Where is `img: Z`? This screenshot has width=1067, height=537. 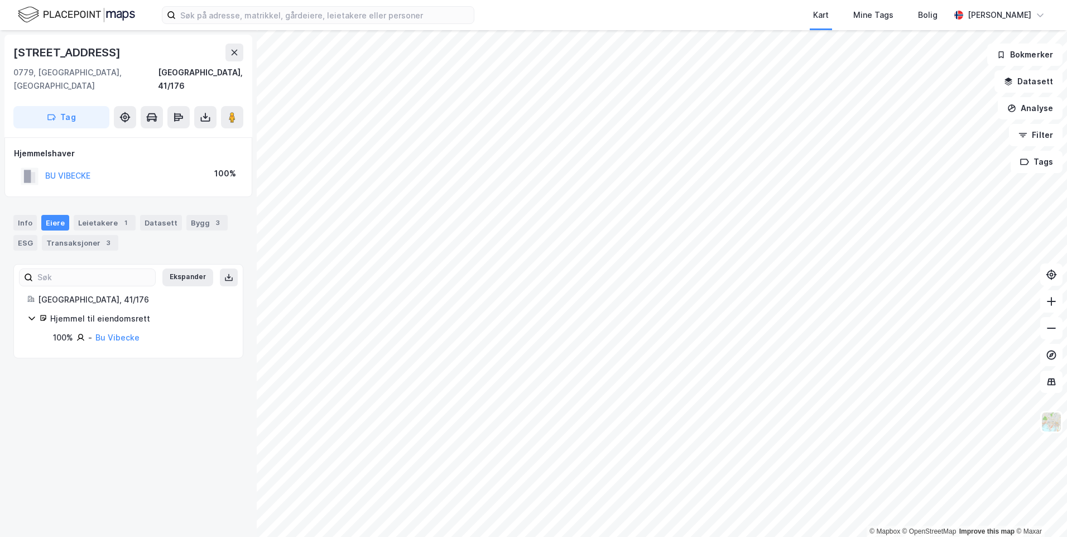 img: Z is located at coordinates (1051, 422).